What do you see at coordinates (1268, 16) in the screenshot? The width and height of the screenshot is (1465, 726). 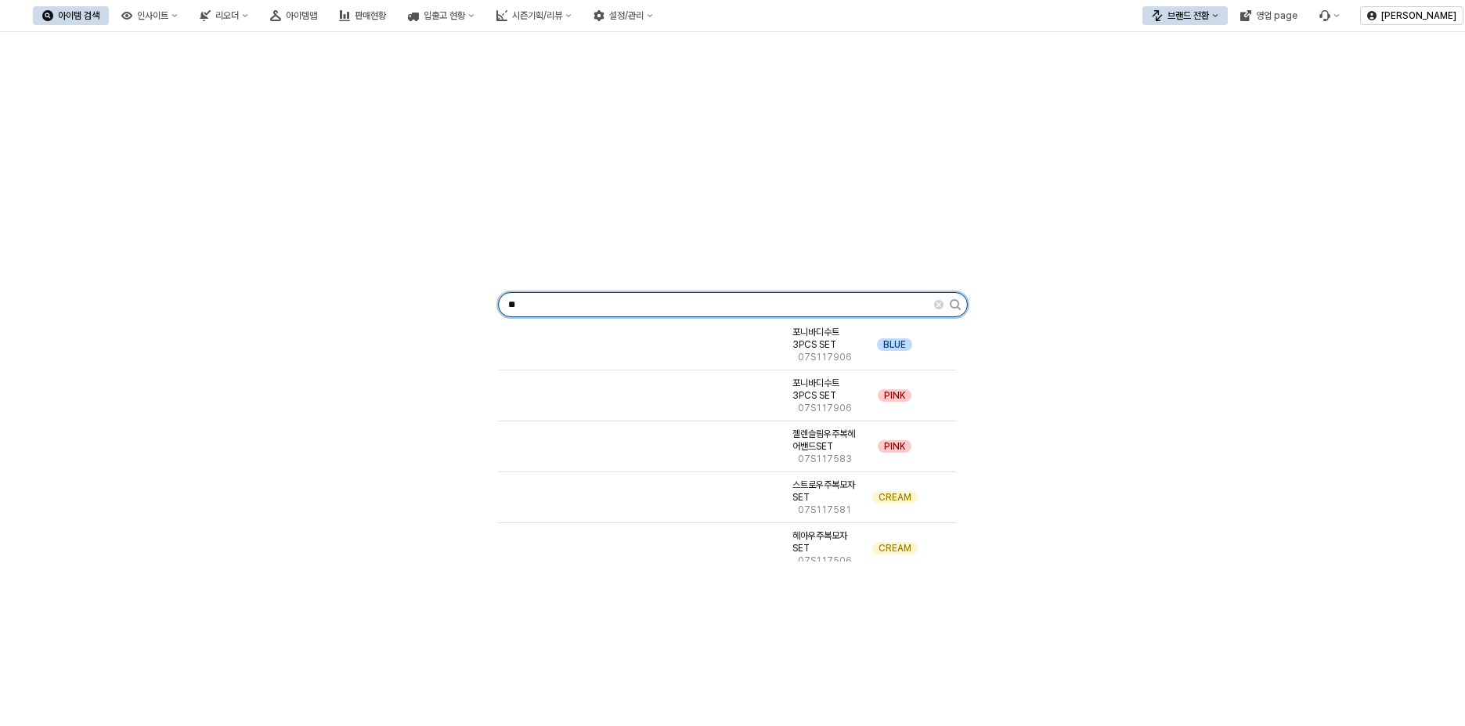 I see `button: 영업 page` at bounding box center [1268, 16].